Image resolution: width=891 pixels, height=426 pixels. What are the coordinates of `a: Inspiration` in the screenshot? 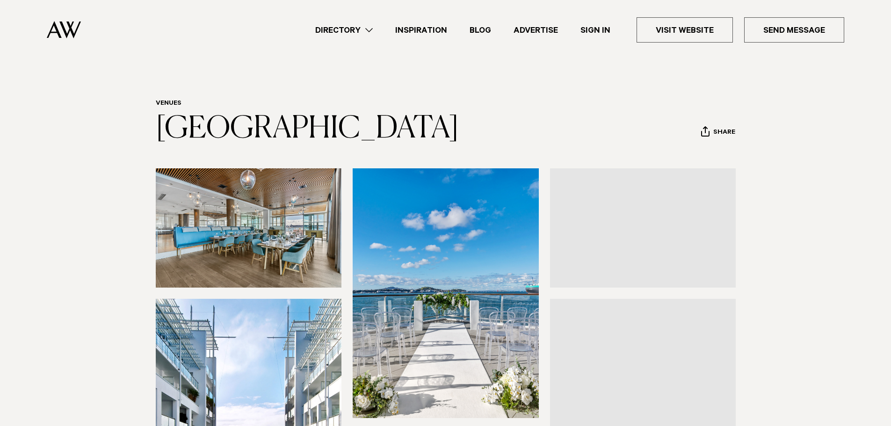 It's located at (421, 30).